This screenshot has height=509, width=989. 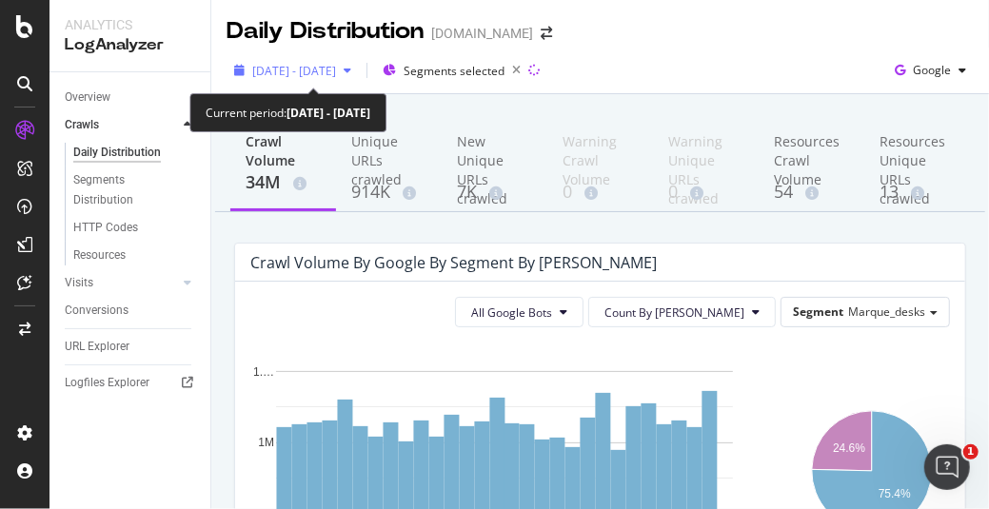 What do you see at coordinates (811, 192) in the screenshot?
I see `div: 54` at bounding box center [811, 192].